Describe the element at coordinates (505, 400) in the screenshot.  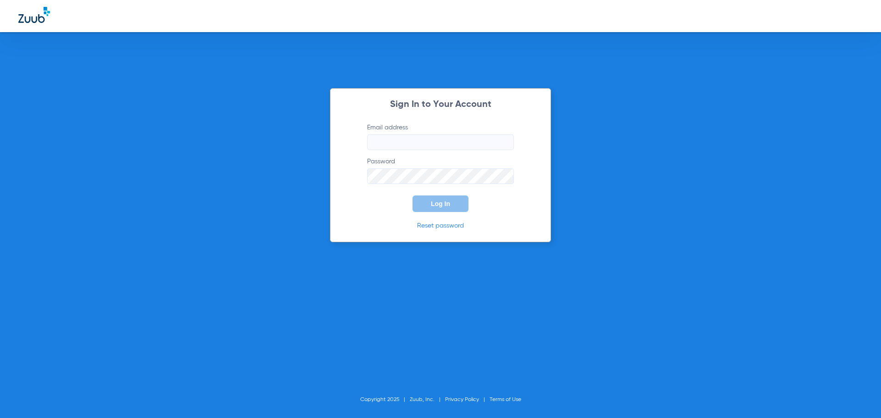
I see `a: Terms of Use` at that location.